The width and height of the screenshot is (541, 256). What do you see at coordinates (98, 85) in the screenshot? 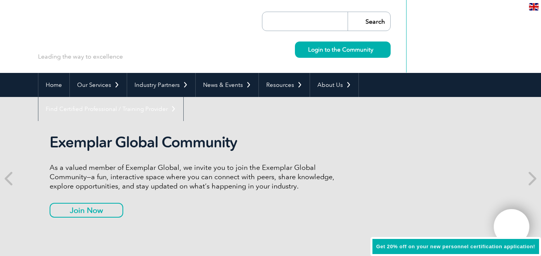
I see `a: Our Services` at bounding box center [98, 85].